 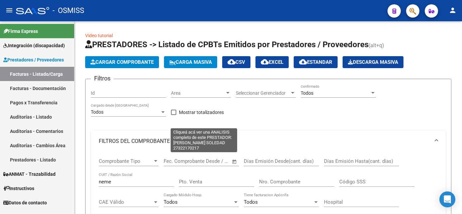 I want to click on button: EXCEL, so click(x=272, y=62).